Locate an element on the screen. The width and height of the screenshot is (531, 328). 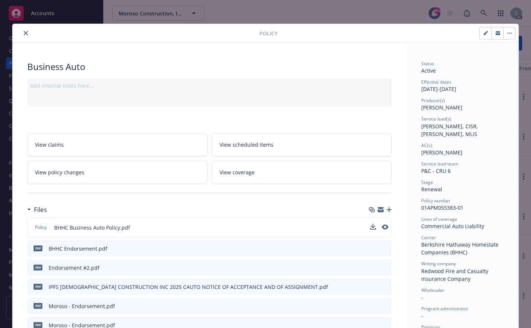
span: View scheduled items is located at coordinates (247, 145).